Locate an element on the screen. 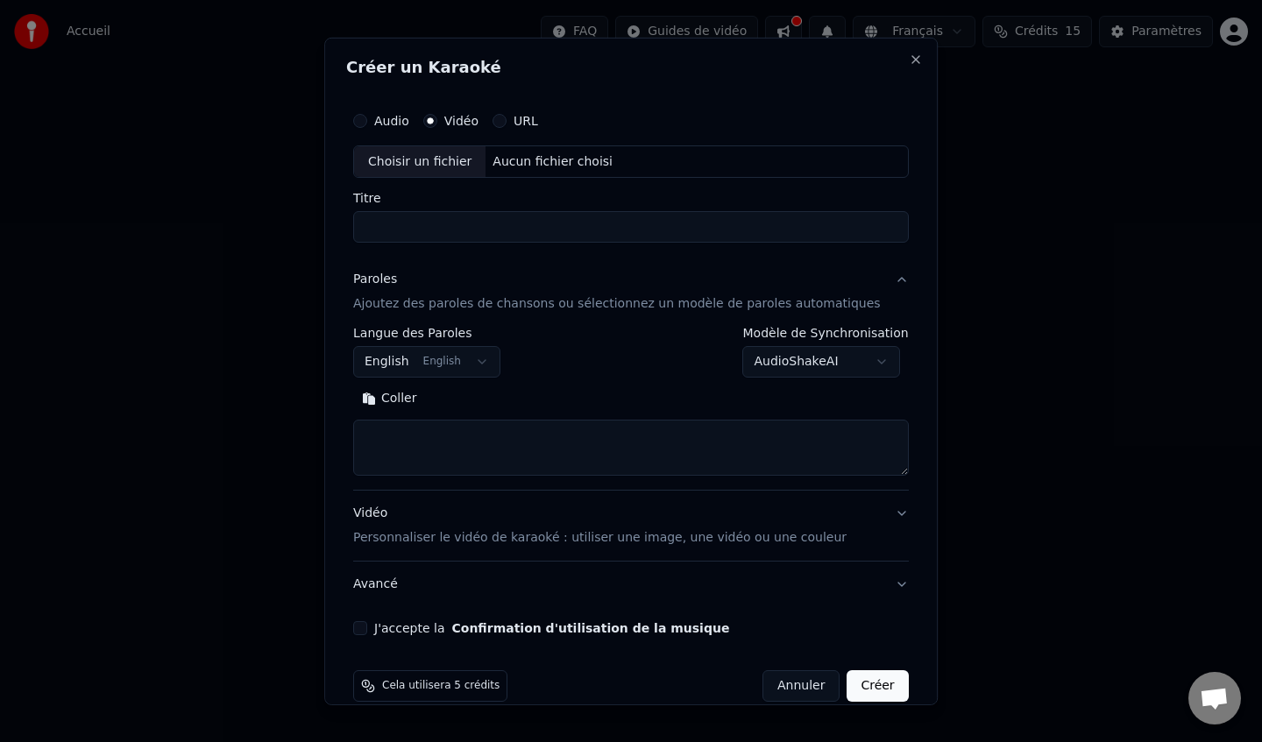  label: Titre is located at coordinates (631, 198).